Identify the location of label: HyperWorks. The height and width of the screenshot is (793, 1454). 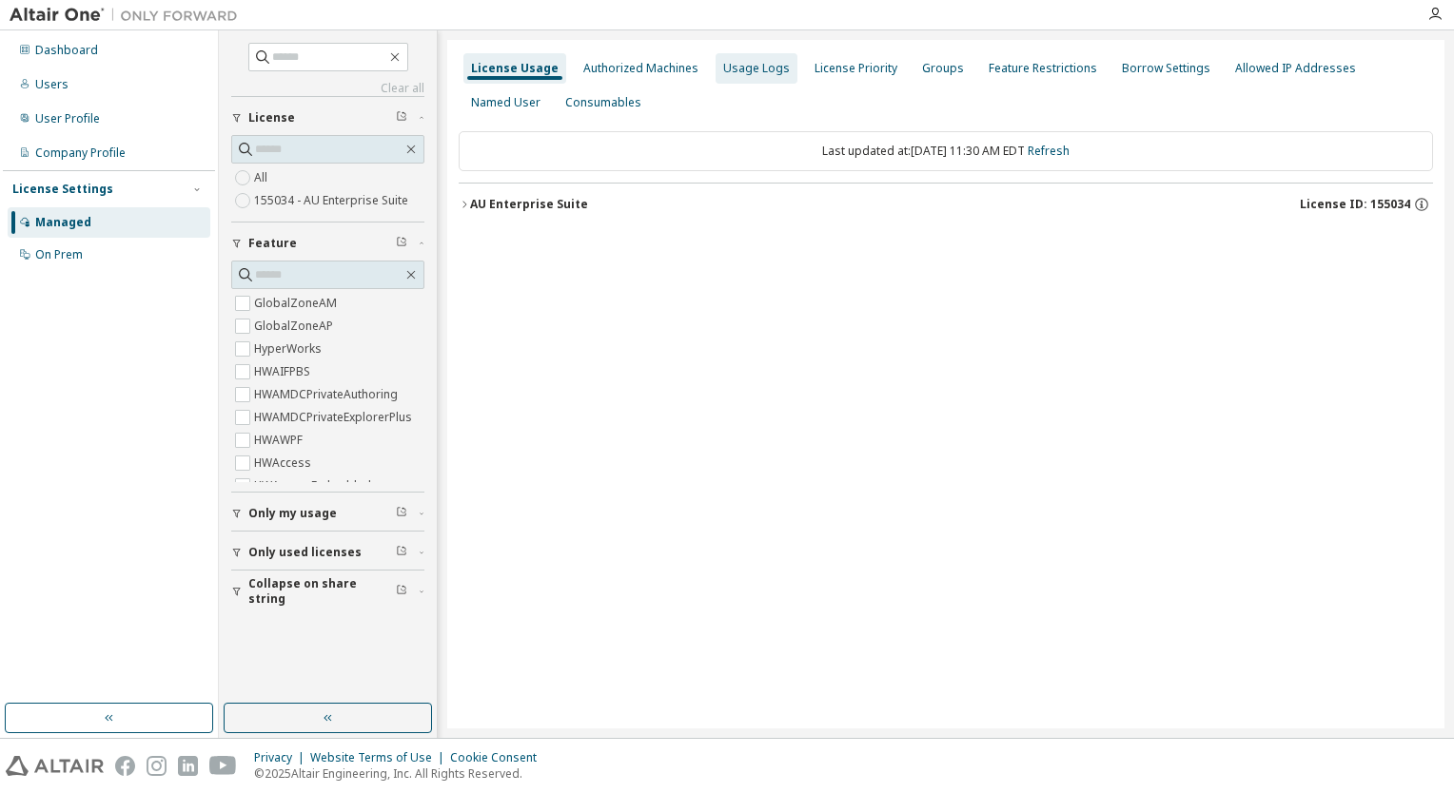
(289, 349).